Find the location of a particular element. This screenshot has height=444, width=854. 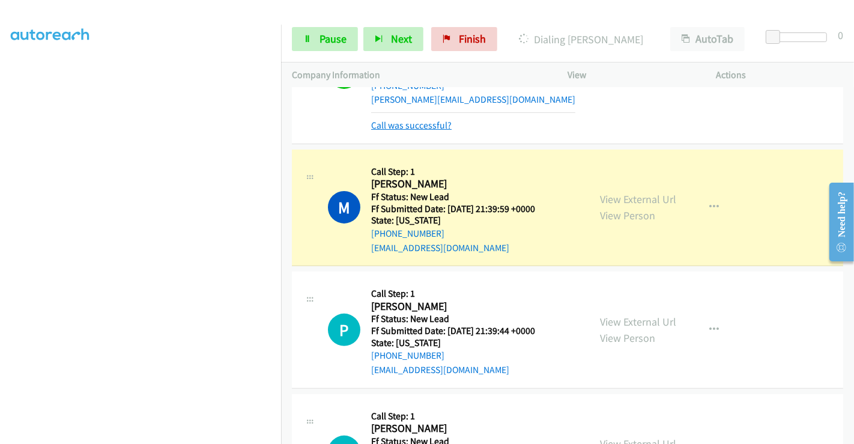

div: Need help? is located at coordinates (22, 40).